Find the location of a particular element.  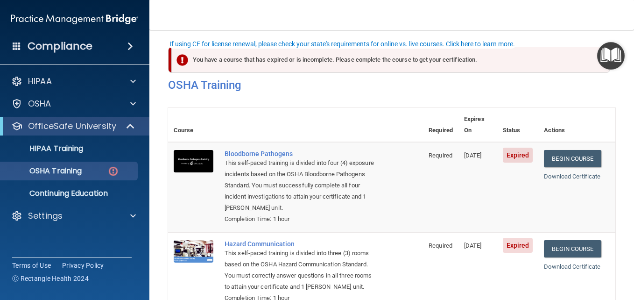

th: Expires On is located at coordinates (478, 125).